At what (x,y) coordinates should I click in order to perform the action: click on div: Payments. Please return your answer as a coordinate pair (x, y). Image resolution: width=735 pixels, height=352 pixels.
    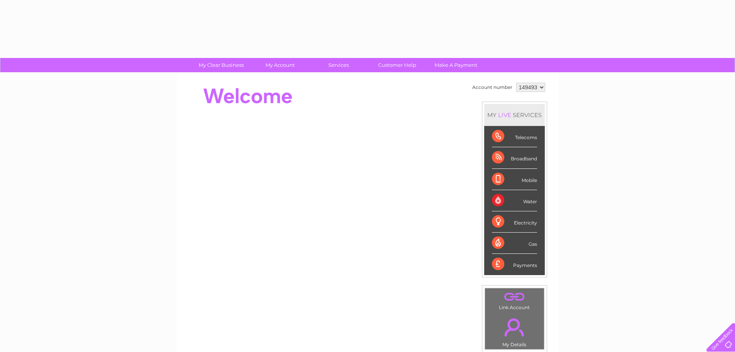
    Looking at the image, I should click on (514, 264).